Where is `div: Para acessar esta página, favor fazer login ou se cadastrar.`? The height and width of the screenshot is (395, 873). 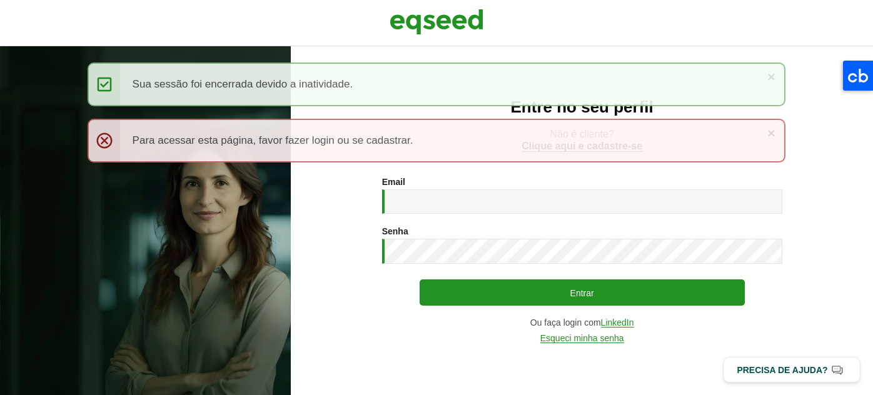
div: Para acessar esta página, favor fazer login ou se cadastrar. is located at coordinates (437, 141).